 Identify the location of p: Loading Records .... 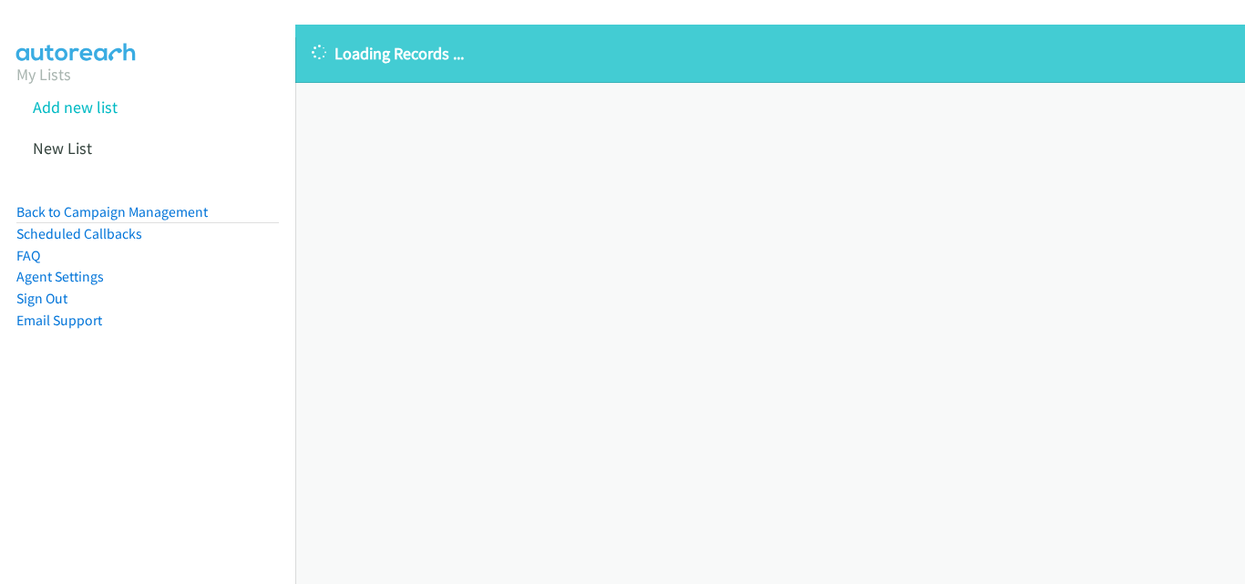
(770, 53).